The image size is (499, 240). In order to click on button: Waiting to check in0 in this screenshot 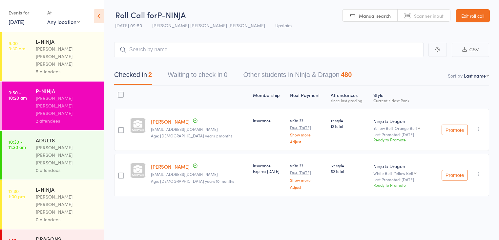, I will do `click(198, 76)`.